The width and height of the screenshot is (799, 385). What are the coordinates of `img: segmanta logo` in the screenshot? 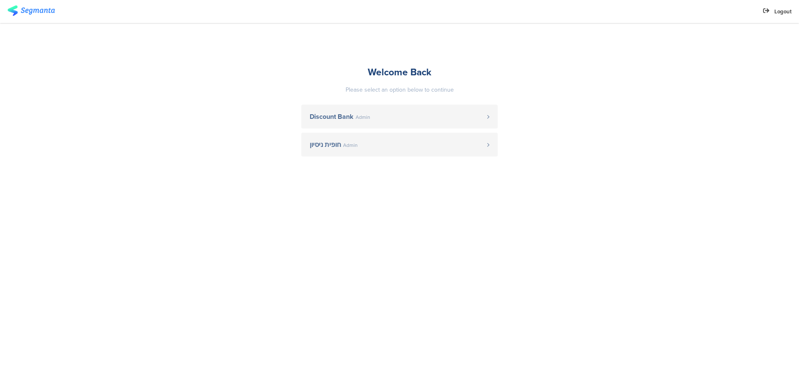 It's located at (31, 10).